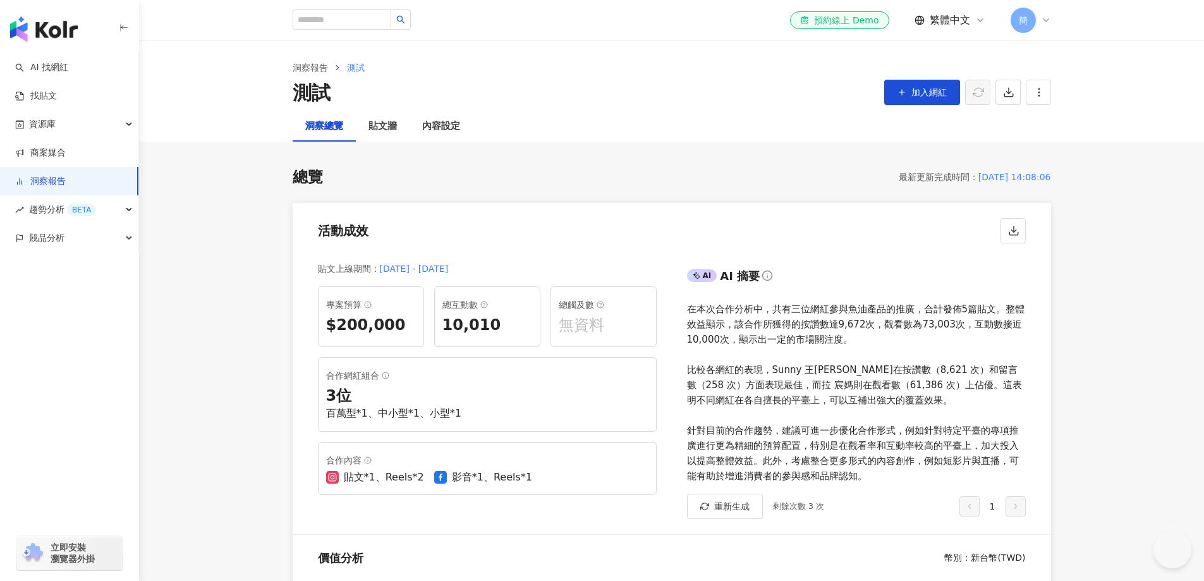 This screenshot has height=581, width=1204. Describe the element at coordinates (487, 396) in the screenshot. I see `div: 3 位` at that location.